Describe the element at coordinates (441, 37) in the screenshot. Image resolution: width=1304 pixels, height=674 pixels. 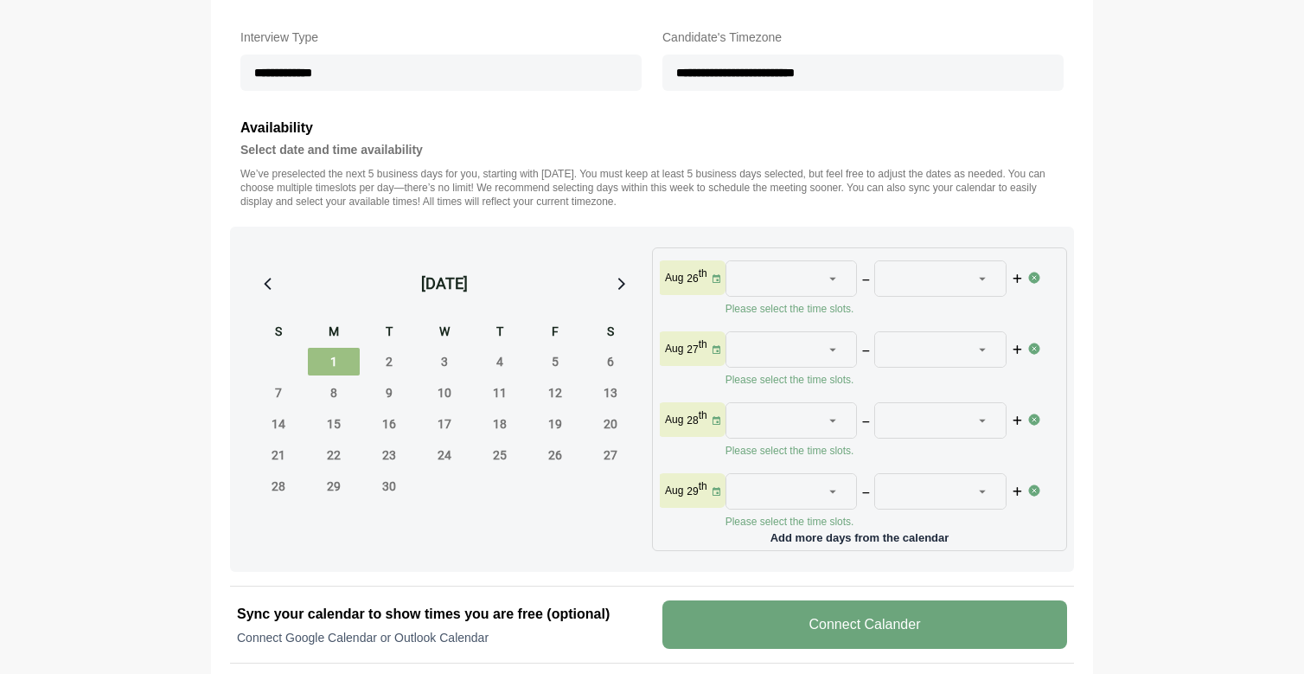
I see `label: Interview Type` at that location.